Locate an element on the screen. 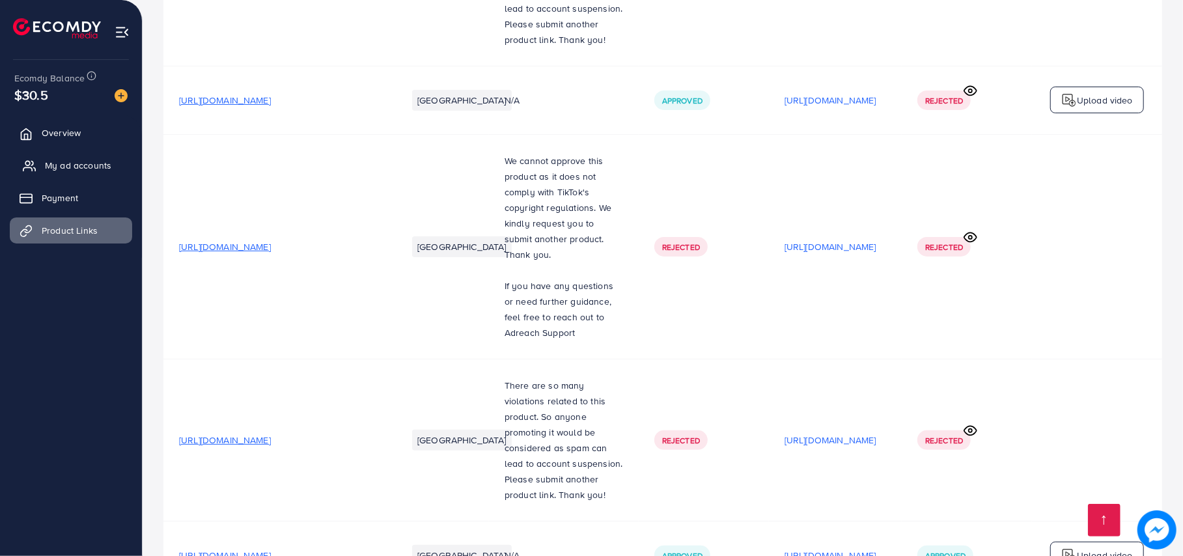  span: $30.5 is located at coordinates (31, 94).